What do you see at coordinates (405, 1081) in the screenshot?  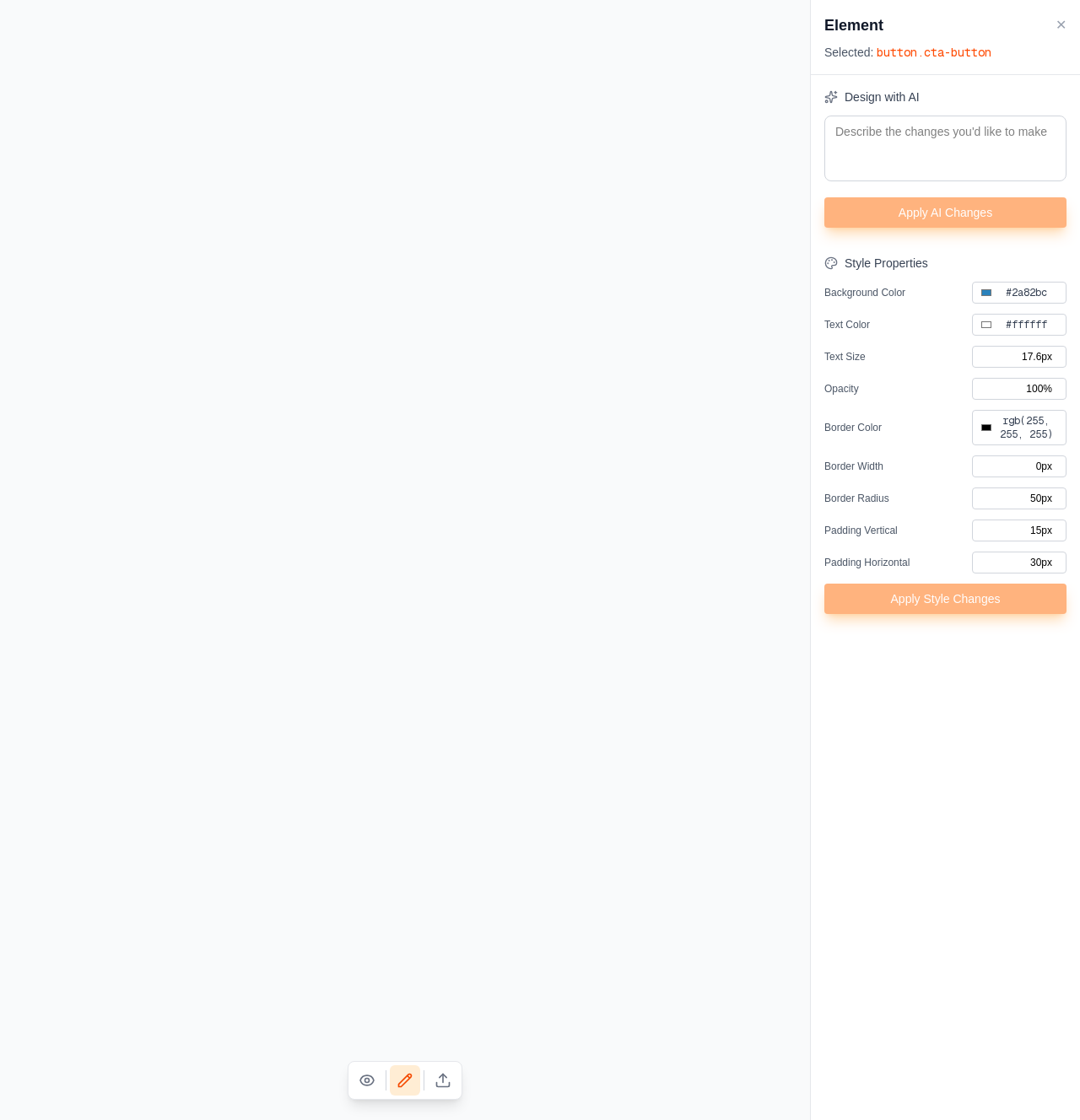 I see `button: Edit Mode` at bounding box center [405, 1081].